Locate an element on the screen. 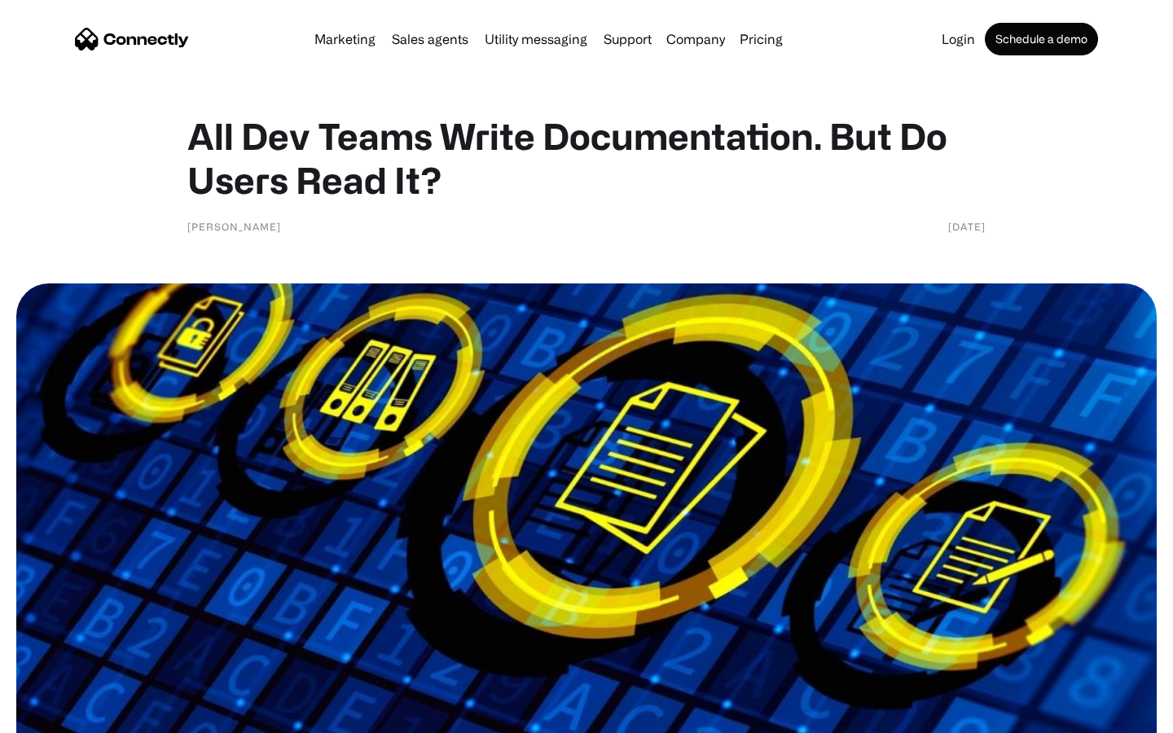 This screenshot has height=733, width=1173. div: Company is located at coordinates (695, 39).